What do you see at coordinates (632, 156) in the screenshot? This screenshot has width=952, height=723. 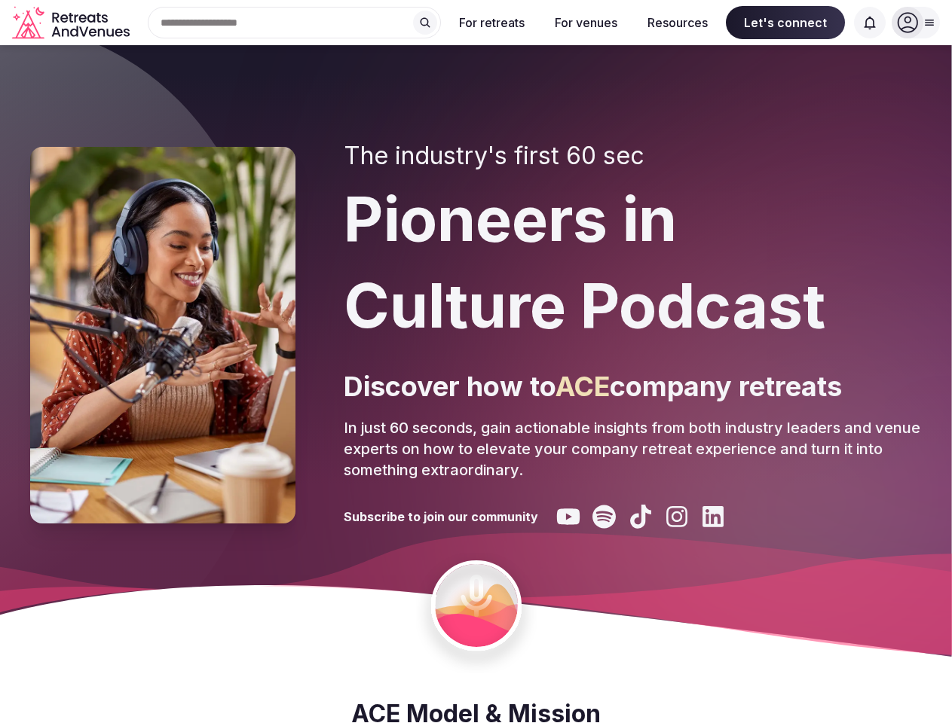 I see `h2: The industry's first 60 sec` at bounding box center [632, 156].